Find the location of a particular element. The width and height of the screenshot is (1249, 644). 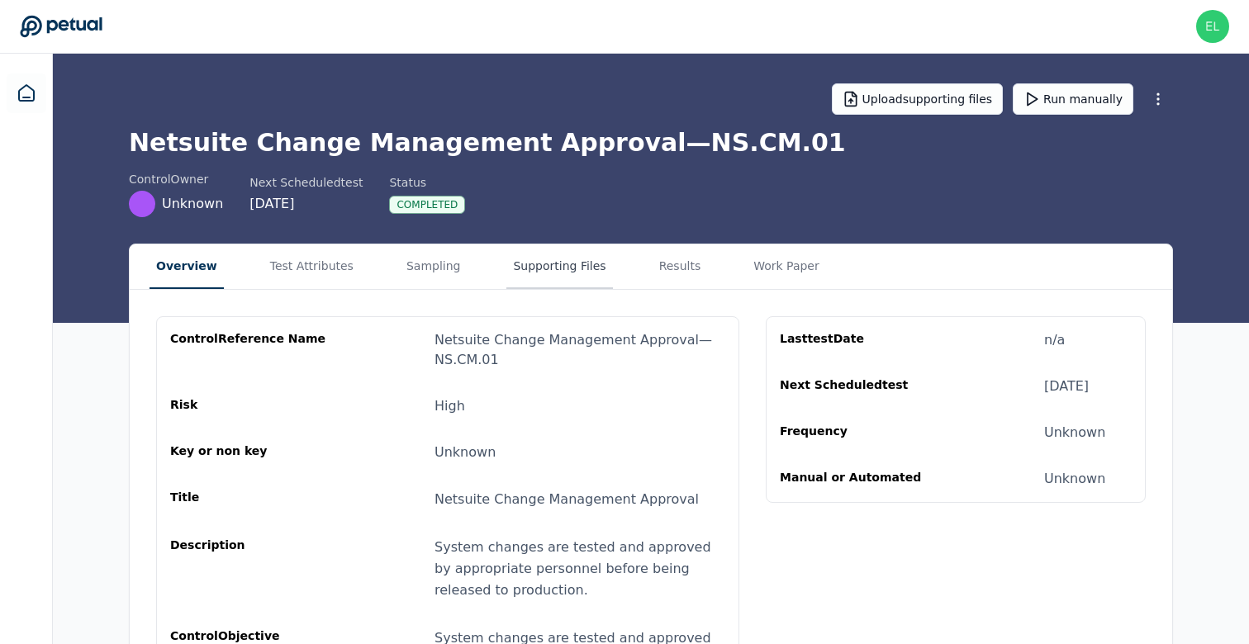

span: Netsuite Change Management Approval is located at coordinates (567, 499).